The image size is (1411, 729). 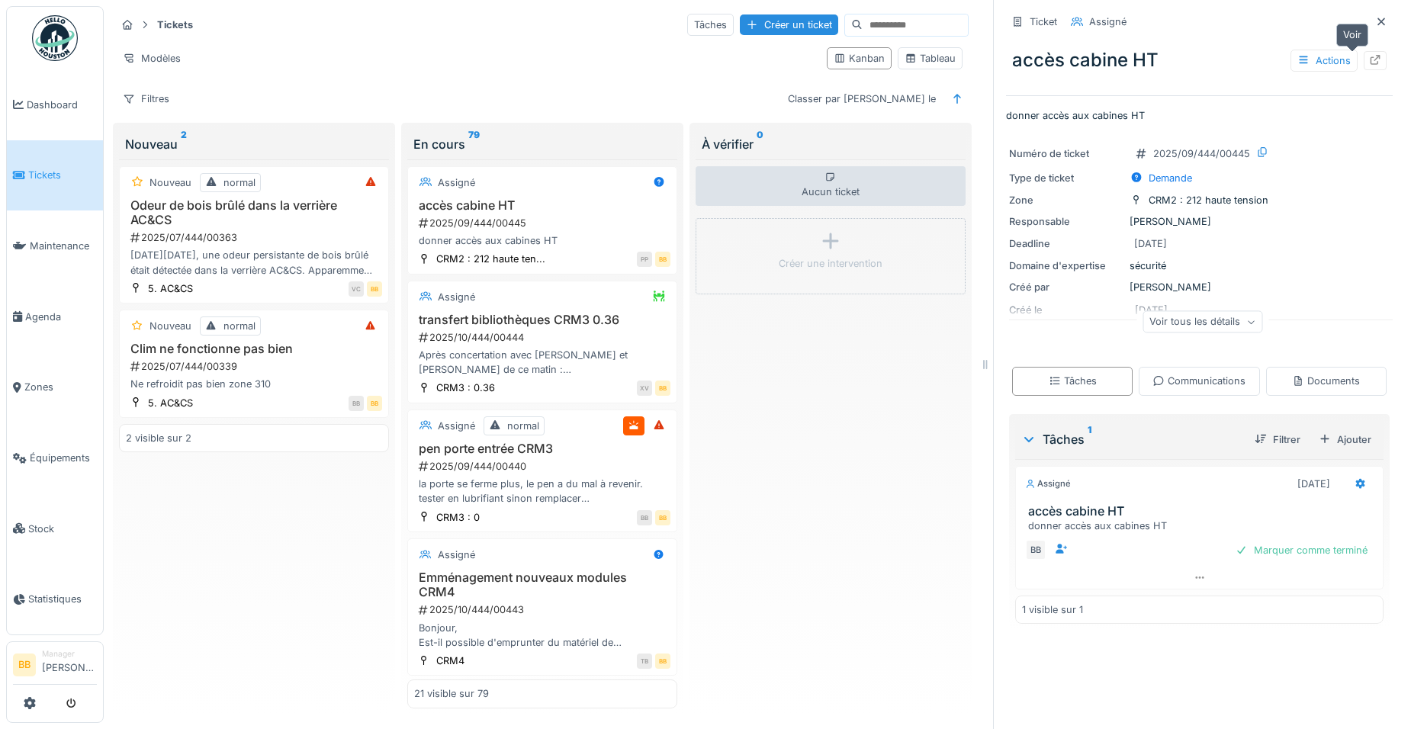 What do you see at coordinates (544, 223) in the screenshot?
I see `div: 2025/09/444/00445` at bounding box center [544, 223].